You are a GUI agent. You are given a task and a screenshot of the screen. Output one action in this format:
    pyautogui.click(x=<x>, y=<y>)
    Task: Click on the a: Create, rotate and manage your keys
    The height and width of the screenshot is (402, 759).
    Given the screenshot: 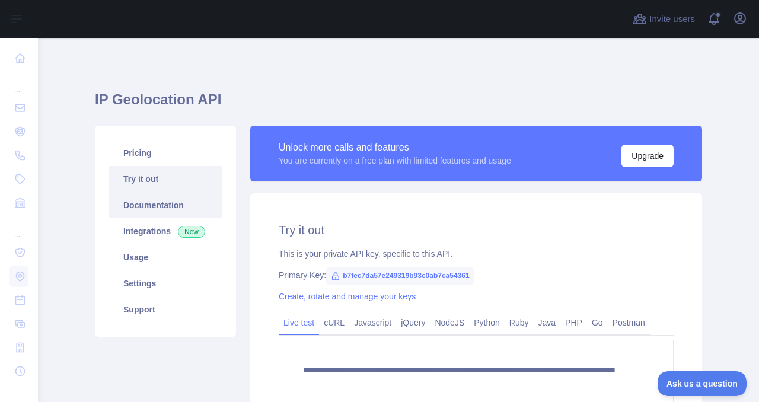 What is the action you would take?
    pyautogui.click(x=347, y=296)
    